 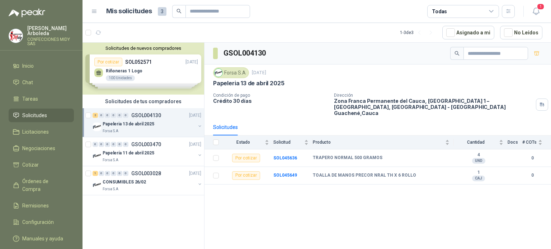 What do you see at coordinates (34, 116) in the screenshot?
I see `span: Solicitudes` at bounding box center [34, 116].